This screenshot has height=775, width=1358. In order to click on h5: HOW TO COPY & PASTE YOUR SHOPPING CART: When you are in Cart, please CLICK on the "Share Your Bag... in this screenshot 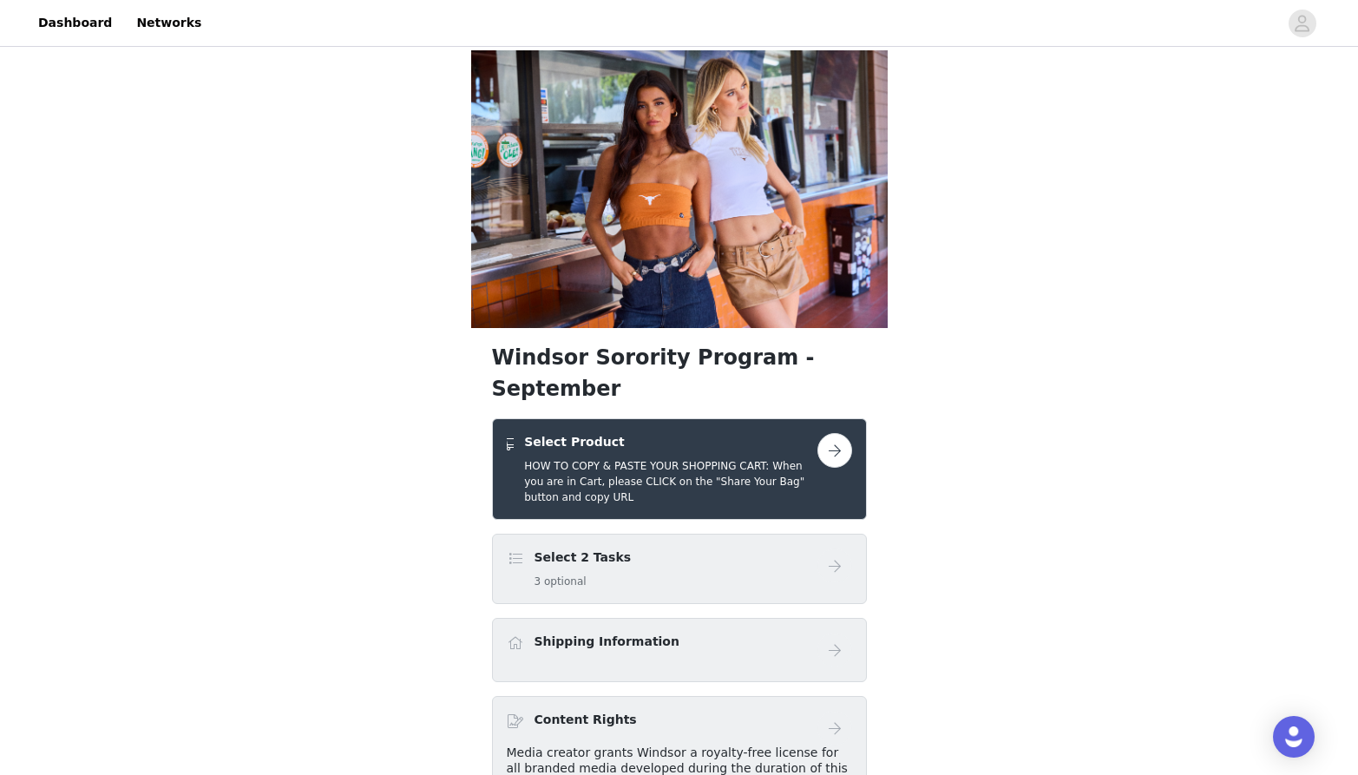, I will do `click(670, 482)`.